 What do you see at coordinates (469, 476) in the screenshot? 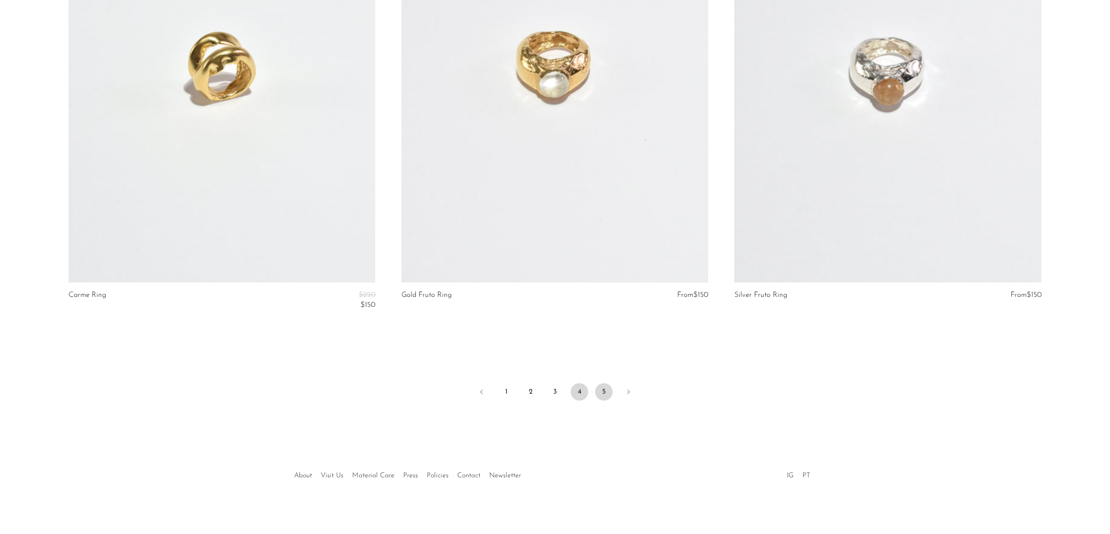
I see `a: Contact` at bounding box center [469, 476].